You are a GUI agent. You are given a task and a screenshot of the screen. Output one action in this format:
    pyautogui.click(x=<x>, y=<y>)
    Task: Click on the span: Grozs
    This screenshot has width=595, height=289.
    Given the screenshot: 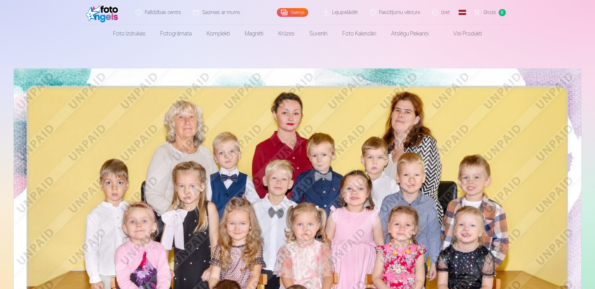 What is the action you would take?
    pyautogui.click(x=490, y=12)
    